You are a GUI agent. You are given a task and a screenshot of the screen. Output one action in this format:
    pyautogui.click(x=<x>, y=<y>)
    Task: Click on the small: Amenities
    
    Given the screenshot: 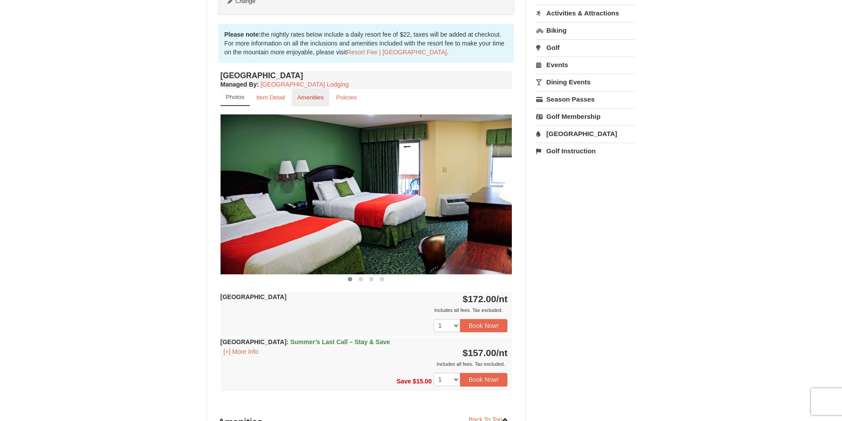 What is the action you would take?
    pyautogui.click(x=311, y=97)
    